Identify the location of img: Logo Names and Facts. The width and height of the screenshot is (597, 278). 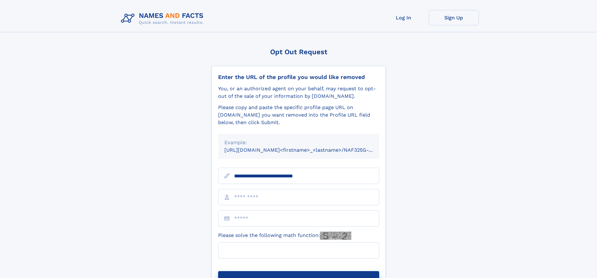
(164, 18).